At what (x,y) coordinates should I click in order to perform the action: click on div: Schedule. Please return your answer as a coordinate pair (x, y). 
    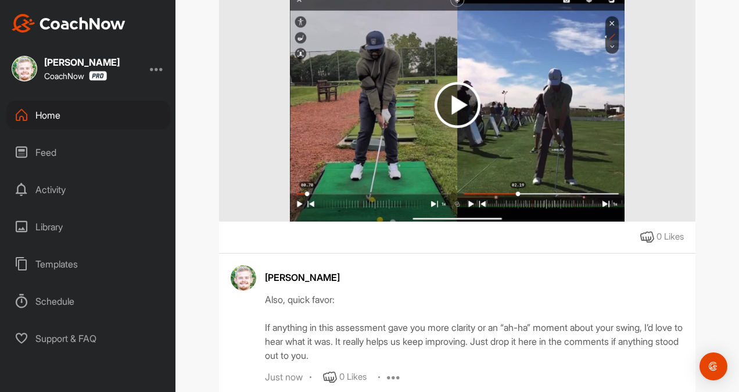
    Looking at the image, I should click on (88, 301).